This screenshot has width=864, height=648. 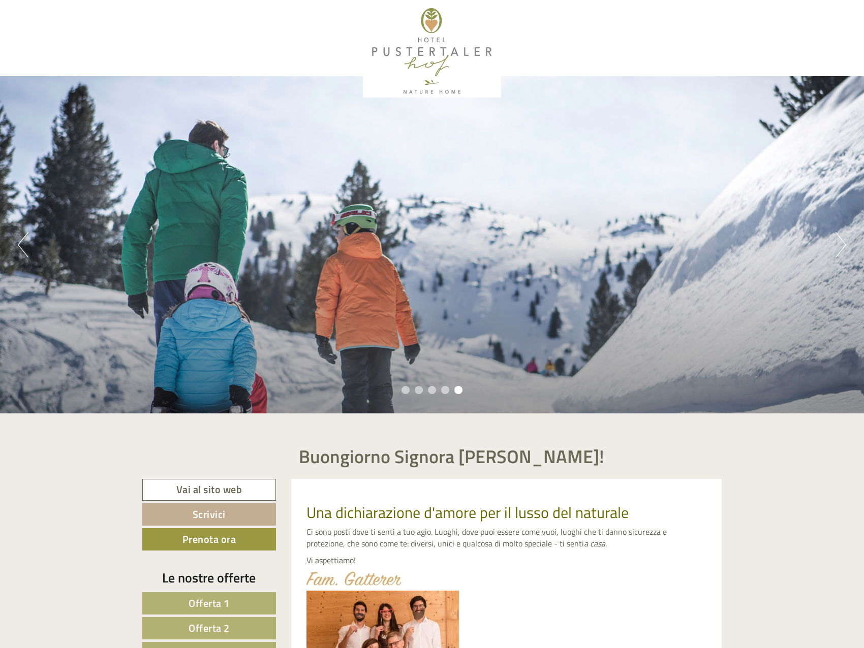 What do you see at coordinates (507, 538) in the screenshot?
I see `p: Ci sono posti dove ti senti a tuo agio. Luoghi, dove puoi essere come vuoi, luoghi che ti danno s...` at bounding box center [507, 538].